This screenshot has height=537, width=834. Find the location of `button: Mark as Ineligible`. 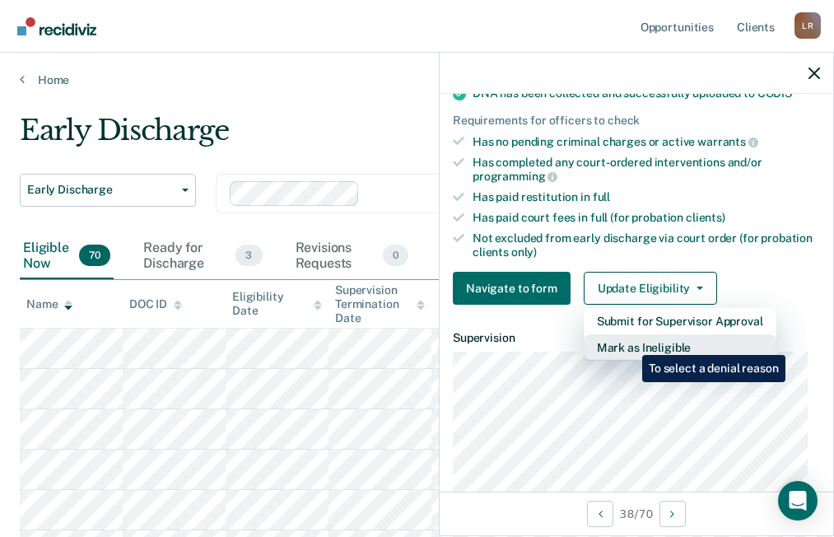

button: Mark as Ineligible is located at coordinates (680, 347).